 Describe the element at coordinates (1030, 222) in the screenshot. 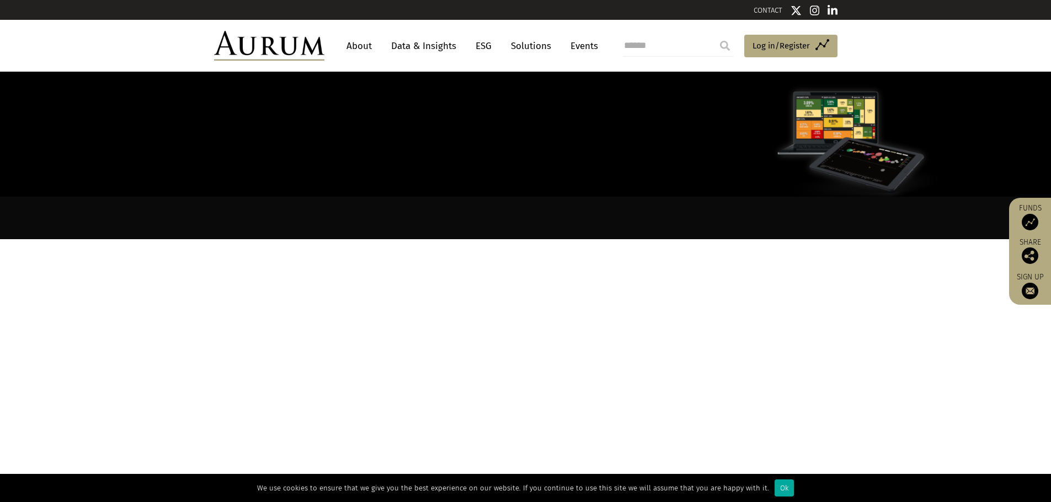

I see `img: Access Funds` at that location.